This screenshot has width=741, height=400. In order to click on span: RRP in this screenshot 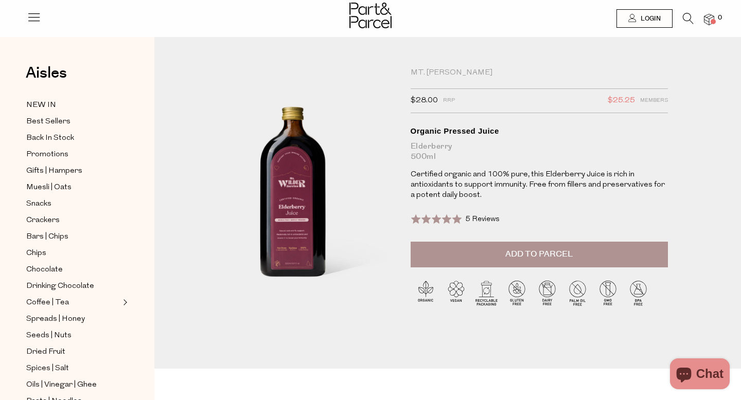, I will do `click(449, 101)`.